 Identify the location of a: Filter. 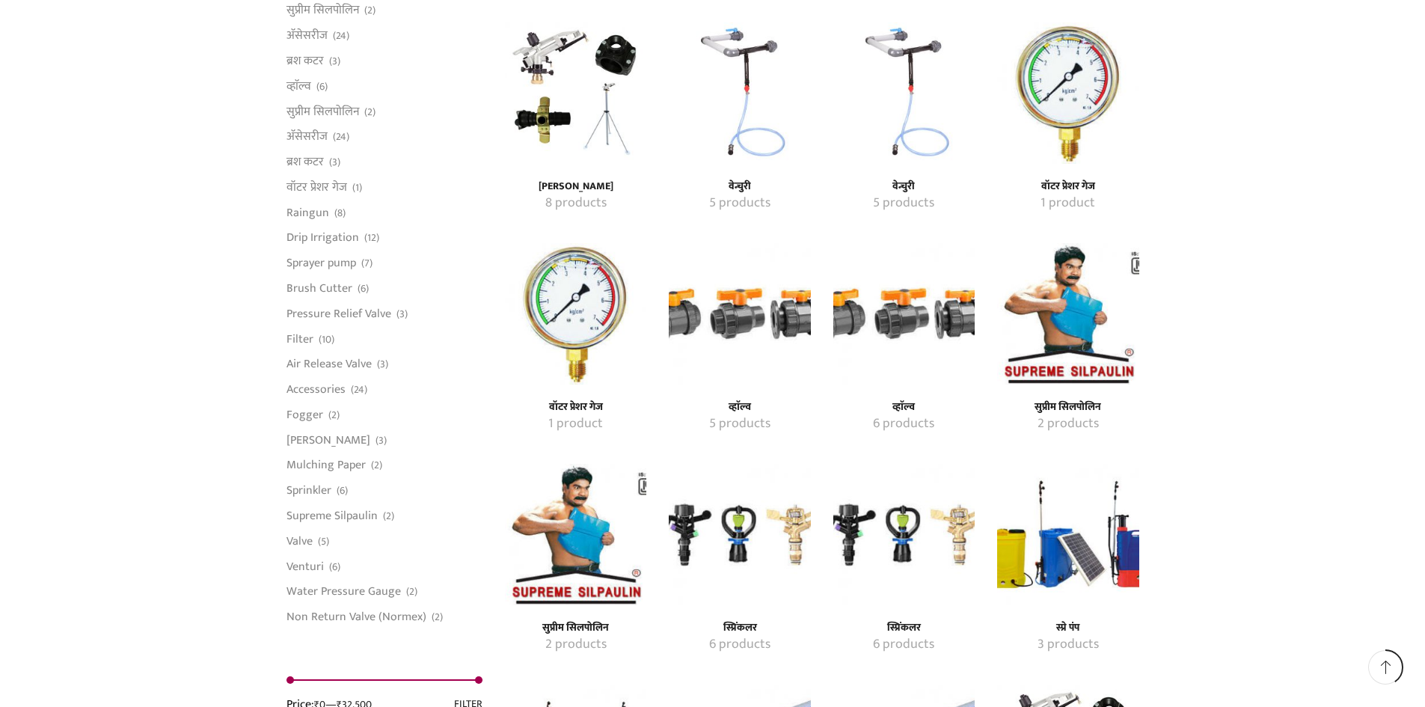
(300, 339).